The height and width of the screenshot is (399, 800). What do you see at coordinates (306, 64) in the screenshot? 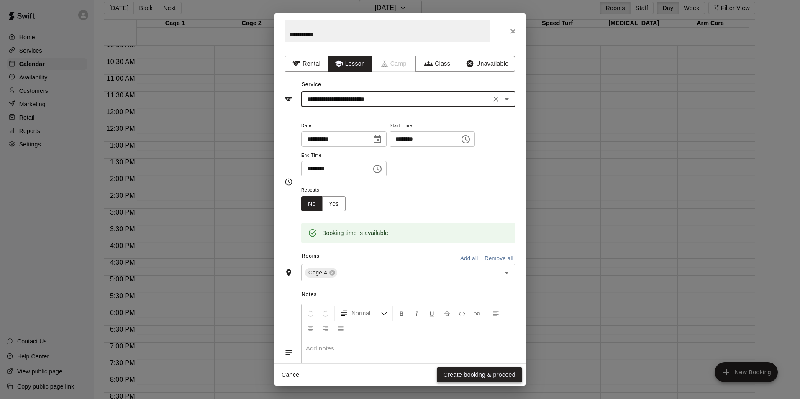
I see `button: Rental` at bounding box center [306, 64].